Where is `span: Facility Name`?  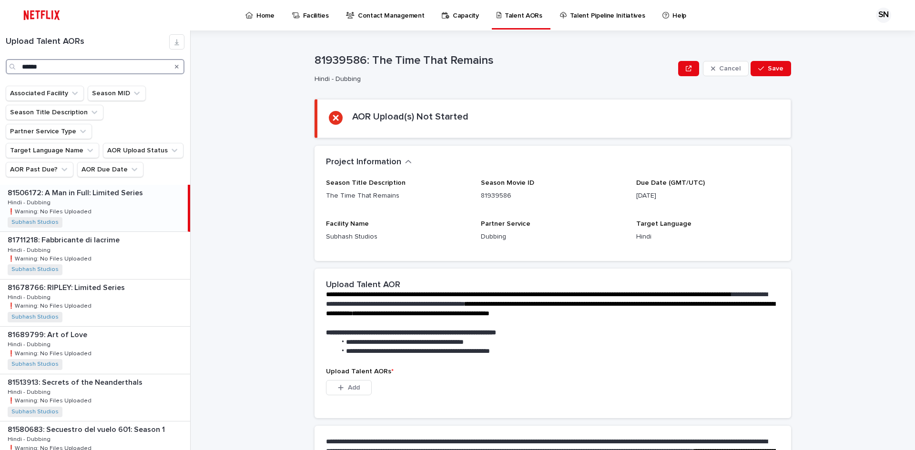 span: Facility Name is located at coordinates (348, 224).